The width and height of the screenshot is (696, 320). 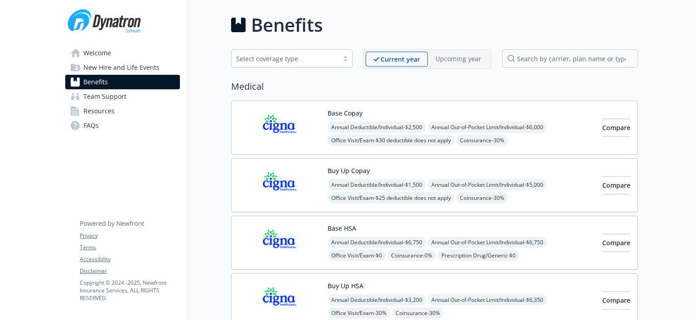 What do you see at coordinates (122, 96) in the screenshot?
I see `a: Team Support` at bounding box center [122, 96].